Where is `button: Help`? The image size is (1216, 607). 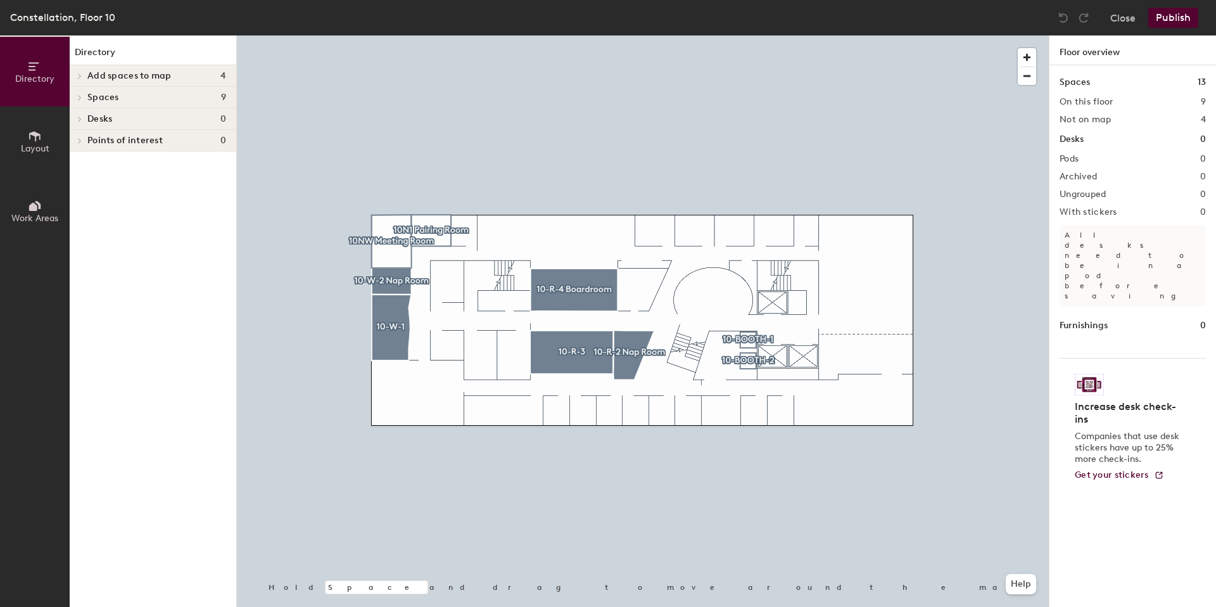 button: Help is located at coordinates (1021, 584).